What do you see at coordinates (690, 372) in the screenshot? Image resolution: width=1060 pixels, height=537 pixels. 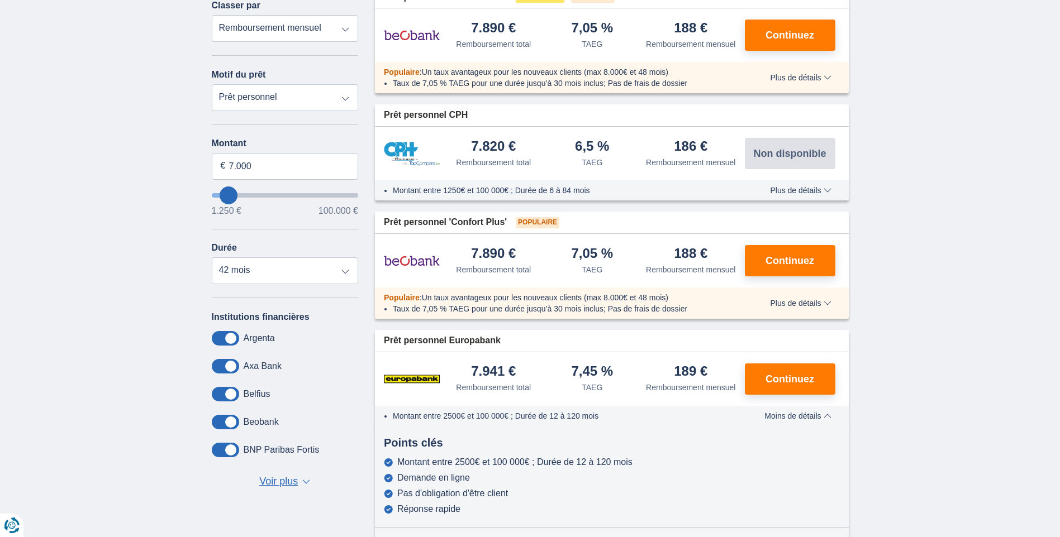 I see `div: 189 €` at bounding box center [690, 372].